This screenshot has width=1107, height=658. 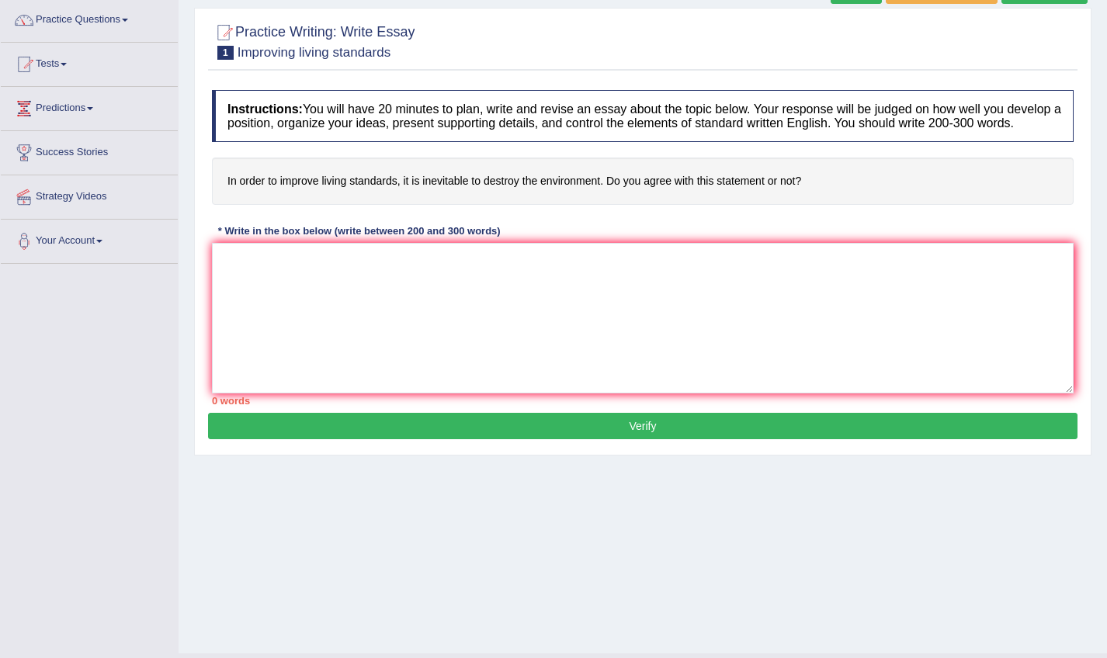 I want to click on div: 0 words, so click(x=643, y=401).